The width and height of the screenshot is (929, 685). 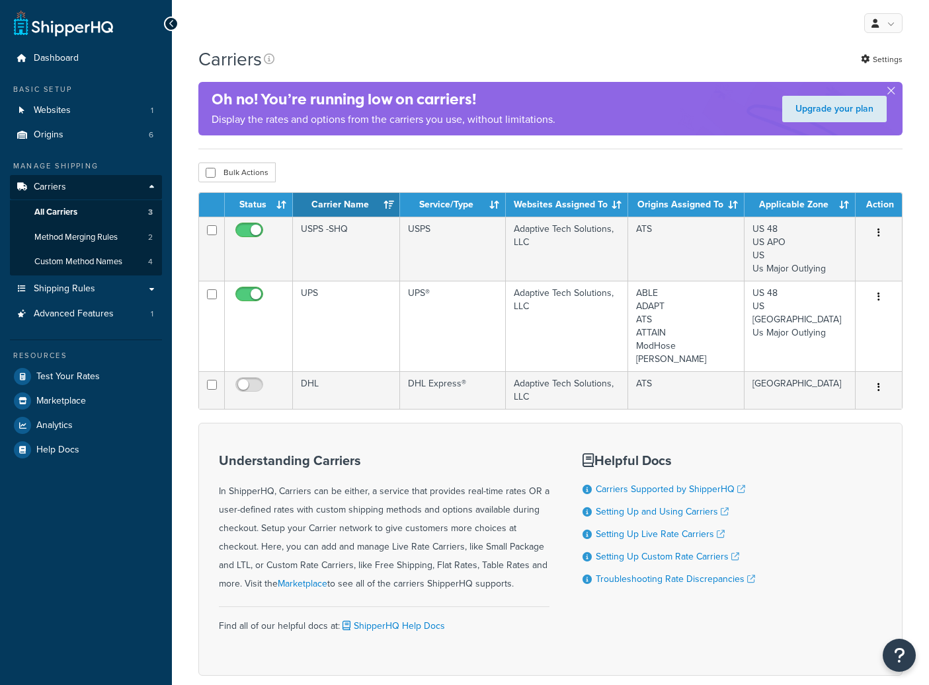 I want to click on li: Analytics, so click(x=86, y=426).